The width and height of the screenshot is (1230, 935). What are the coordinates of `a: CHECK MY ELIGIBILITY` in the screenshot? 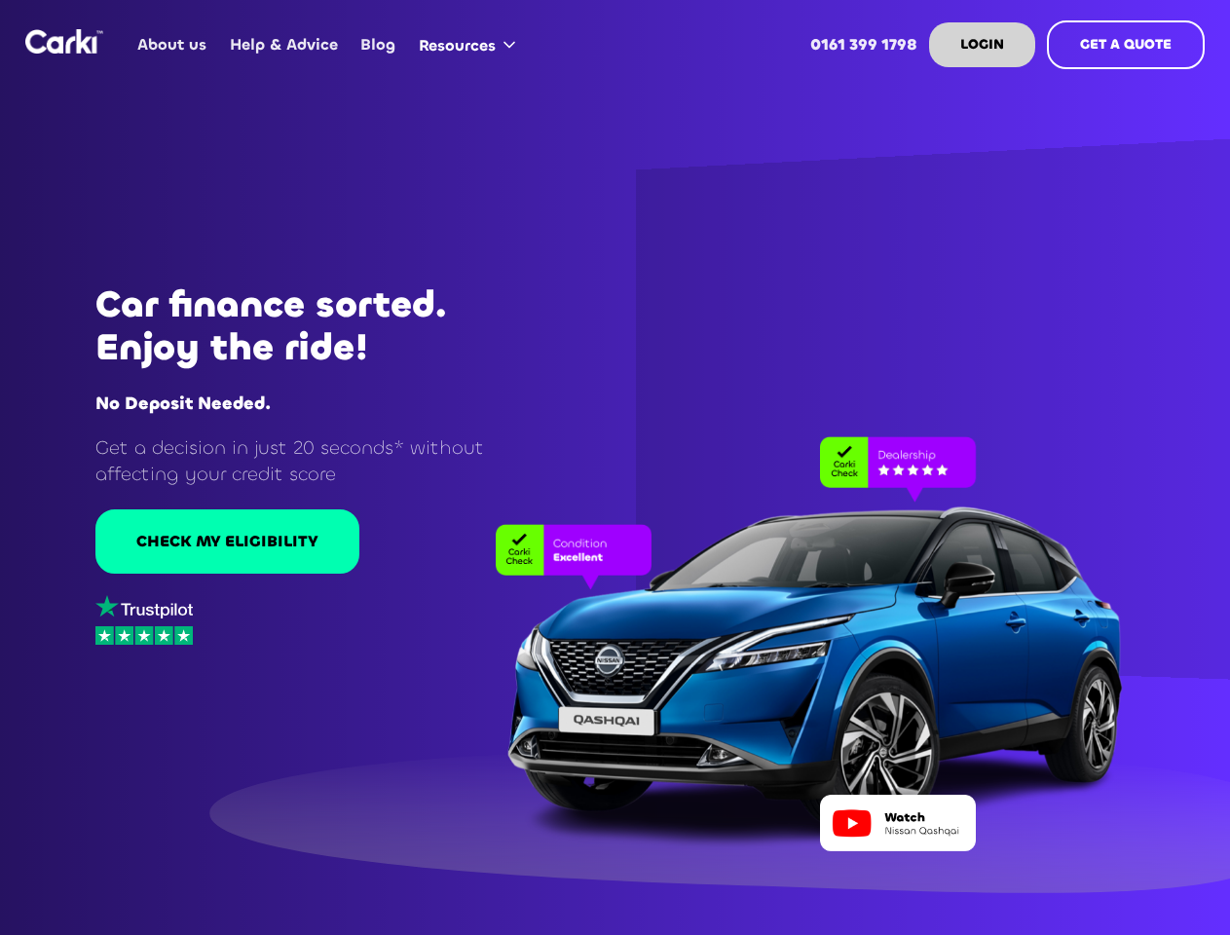 It's located at (227, 542).